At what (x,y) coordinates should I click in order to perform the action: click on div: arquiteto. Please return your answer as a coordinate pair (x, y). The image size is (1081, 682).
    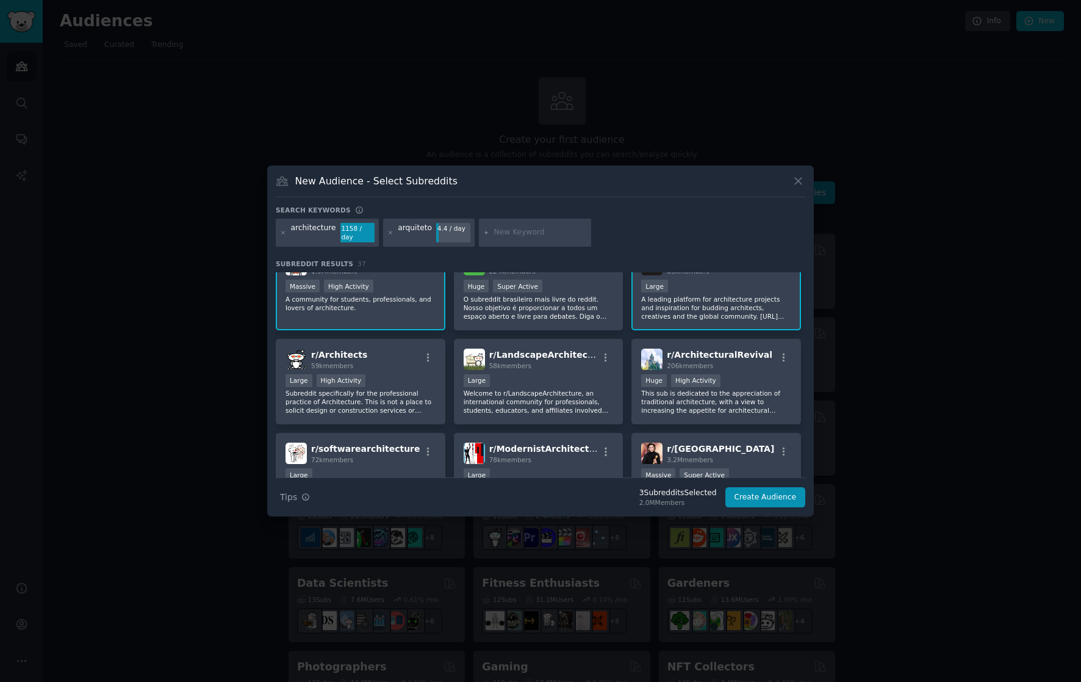
    Looking at the image, I should click on (415, 232).